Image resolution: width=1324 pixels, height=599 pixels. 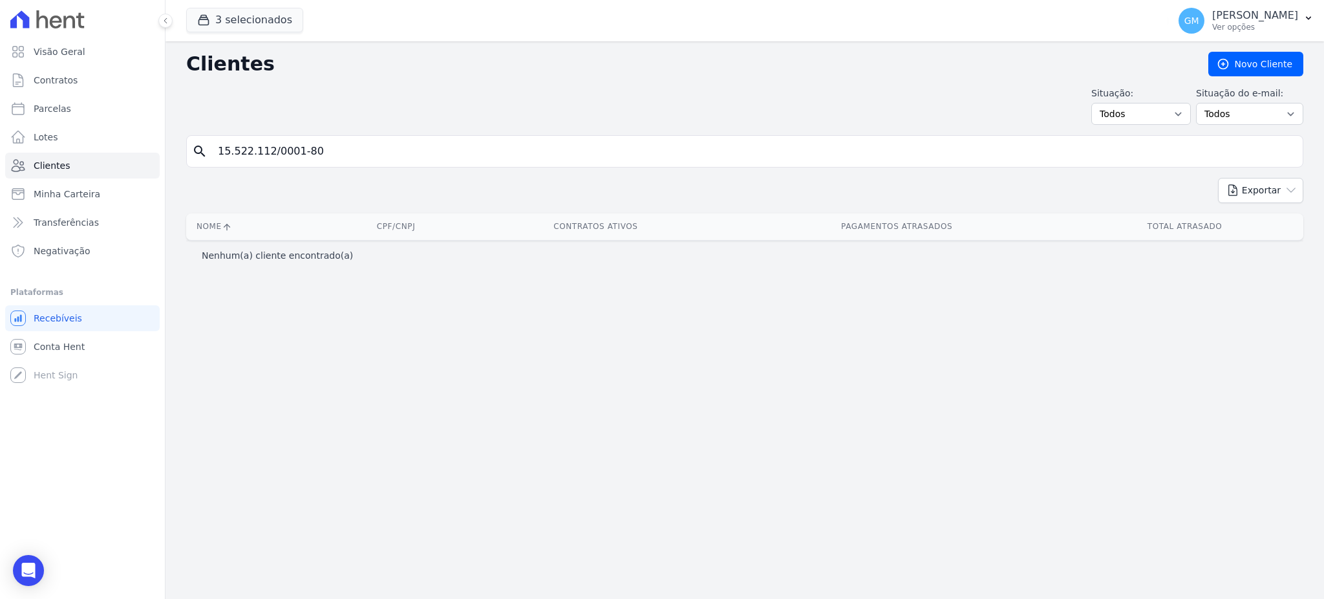 I want to click on a: Transferências, so click(x=82, y=222).